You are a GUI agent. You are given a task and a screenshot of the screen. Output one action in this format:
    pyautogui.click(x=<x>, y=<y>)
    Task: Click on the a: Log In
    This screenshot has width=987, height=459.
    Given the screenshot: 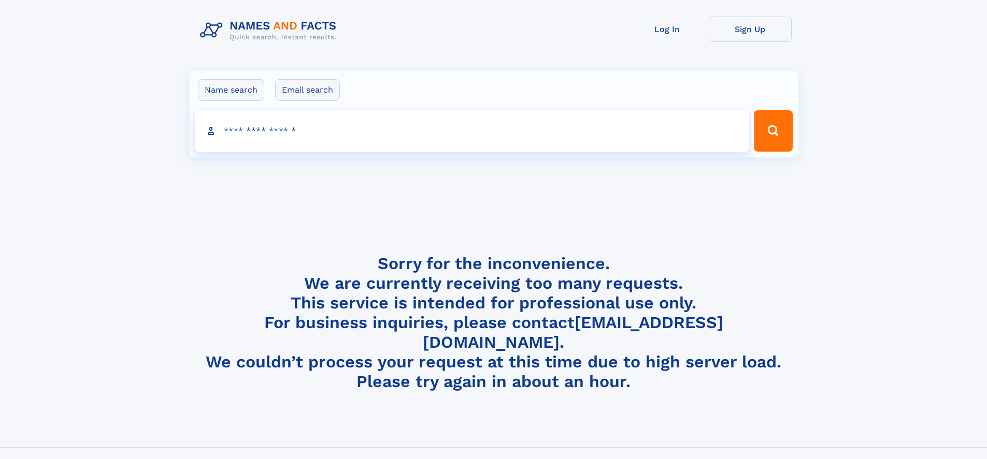 What is the action you would take?
    pyautogui.click(x=667, y=29)
    